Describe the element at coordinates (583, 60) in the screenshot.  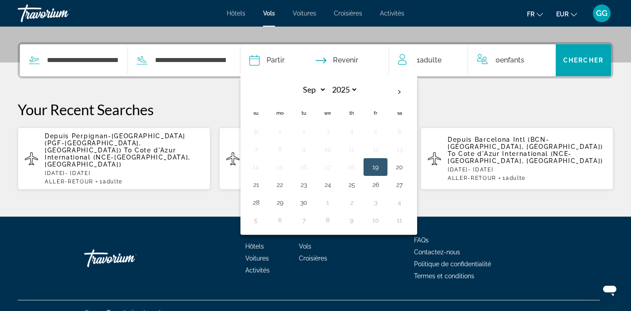
I see `span: Chercher` at that location.